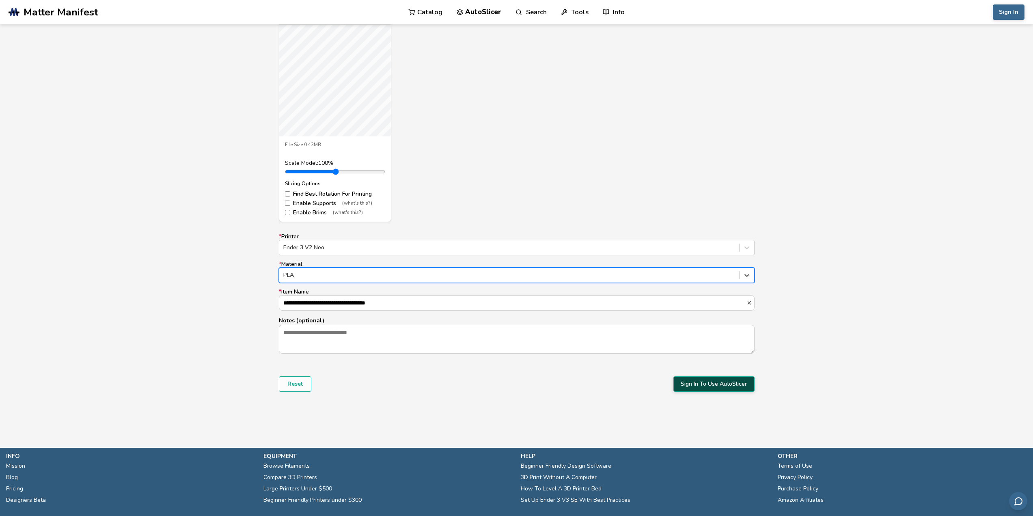  I want to click on div: File Size: 0.43MB, so click(335, 145).